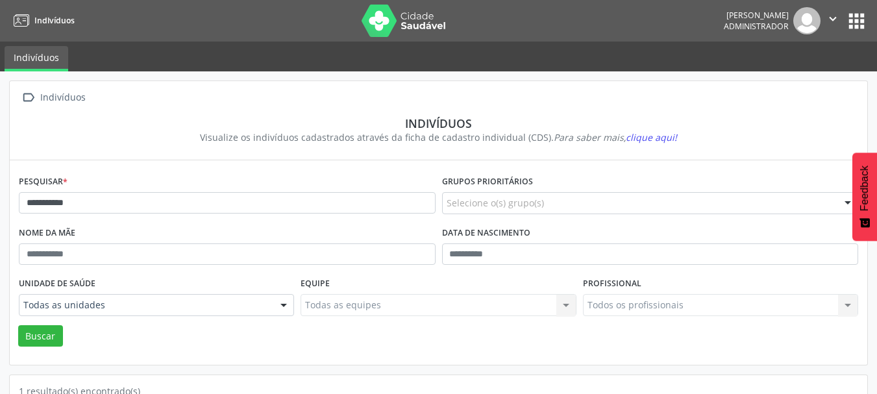  I want to click on label: Profissional, so click(612, 284).